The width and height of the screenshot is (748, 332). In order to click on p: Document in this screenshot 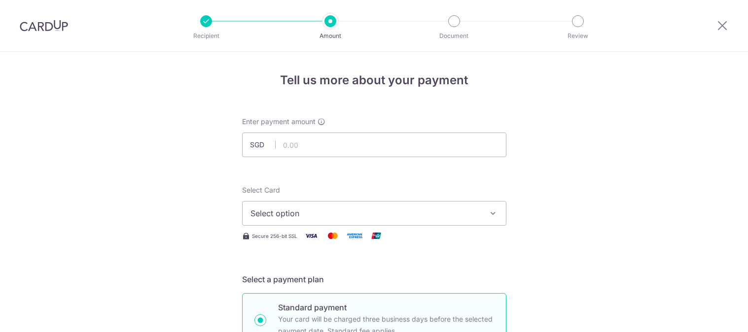, I will do `click(454, 36)`.